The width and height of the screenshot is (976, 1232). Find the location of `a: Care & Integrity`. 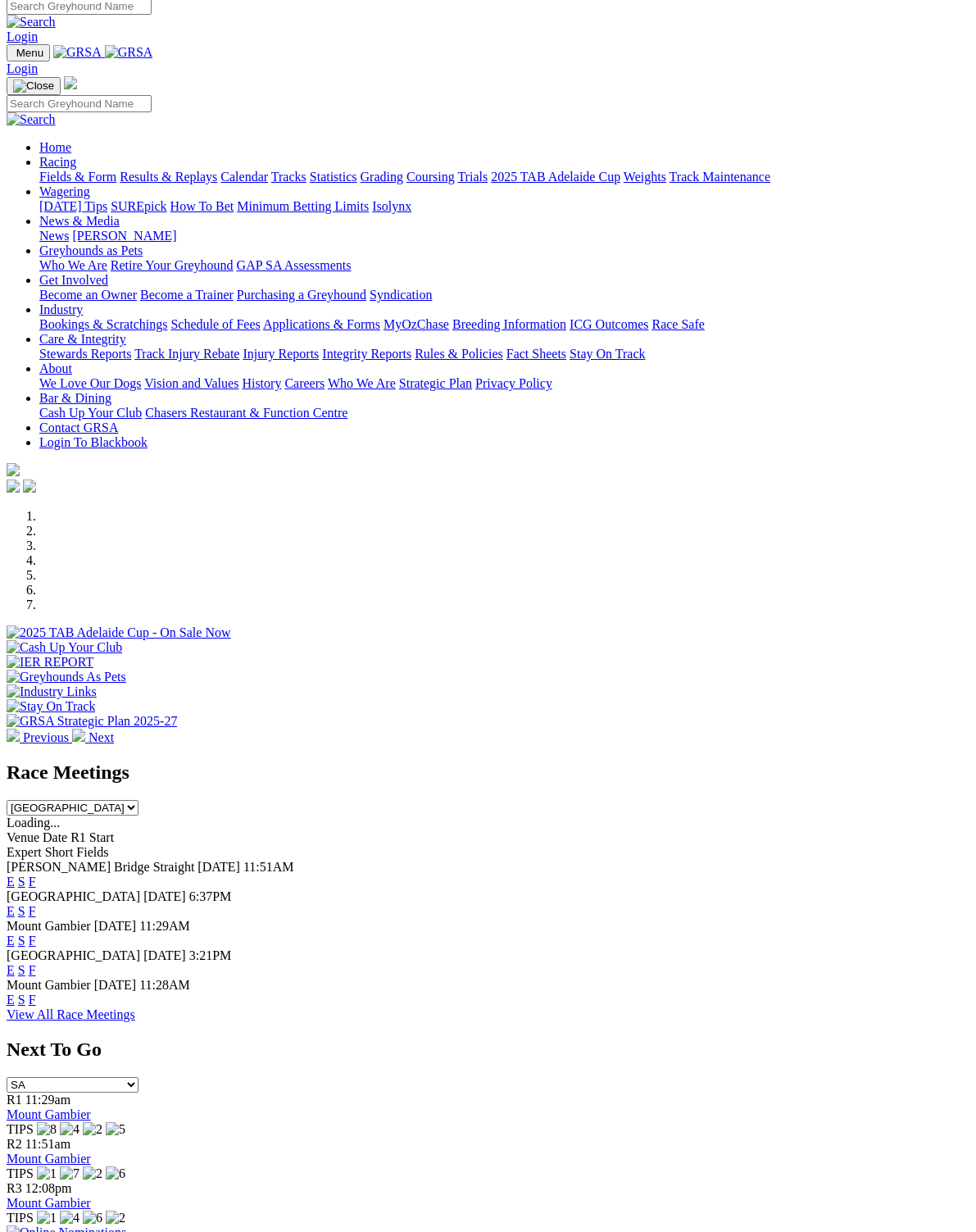

a: Care & Integrity is located at coordinates (83, 339).